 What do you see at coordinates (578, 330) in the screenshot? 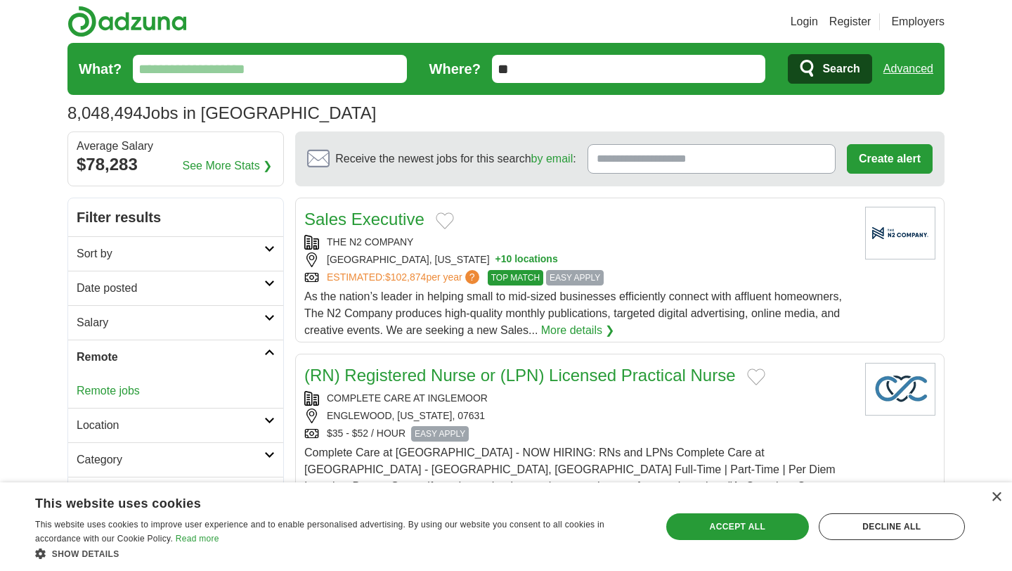
I see `a: More details ❯` at bounding box center [578, 330].